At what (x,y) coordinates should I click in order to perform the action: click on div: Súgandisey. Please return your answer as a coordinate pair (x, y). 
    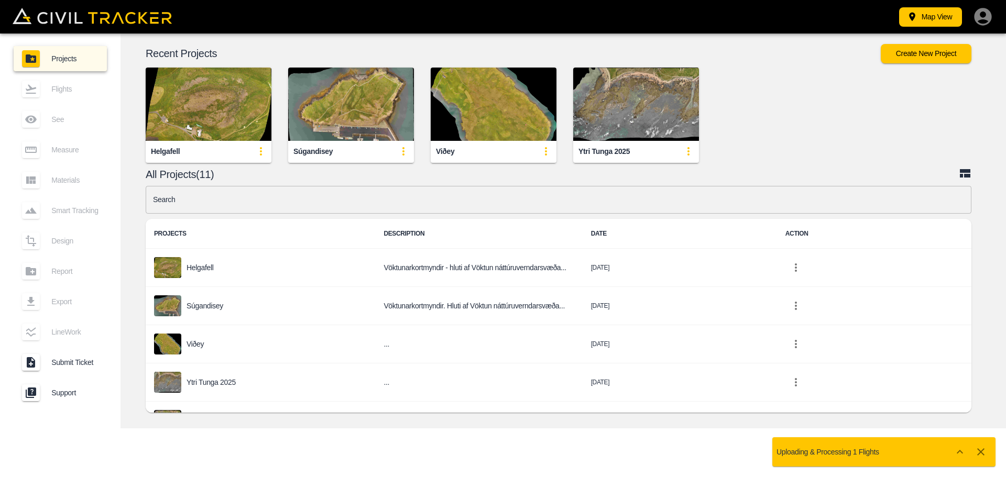
    Looking at the image, I should click on (313, 151).